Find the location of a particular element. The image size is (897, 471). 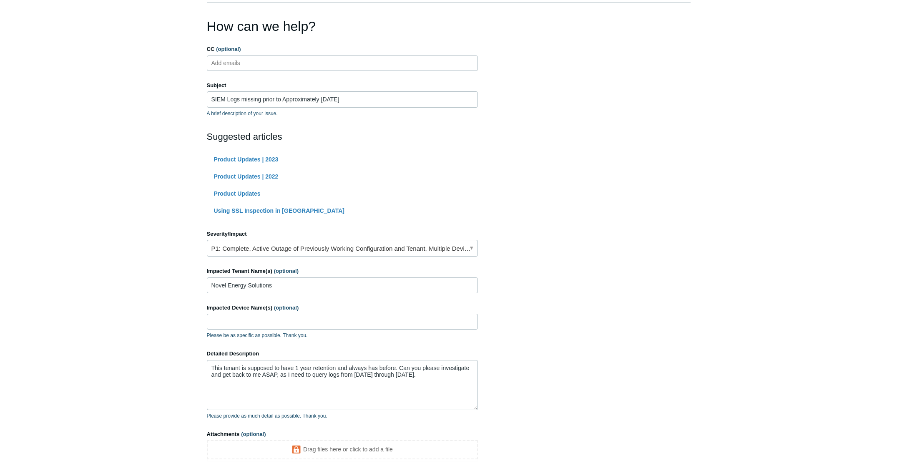

p: Please provide as much detail as possible. Thank you. is located at coordinates (342, 416).